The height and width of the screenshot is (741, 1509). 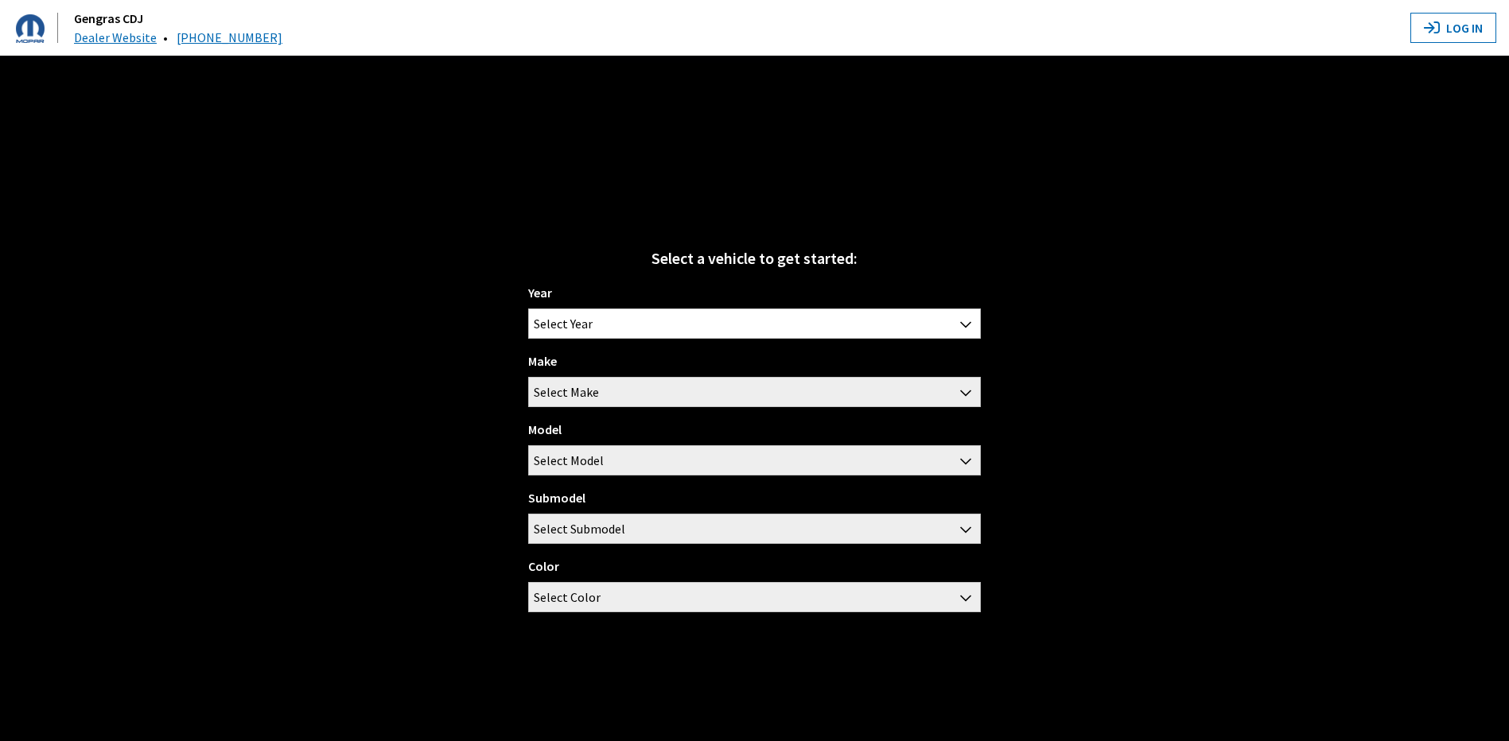 I want to click on label: Model, so click(x=545, y=430).